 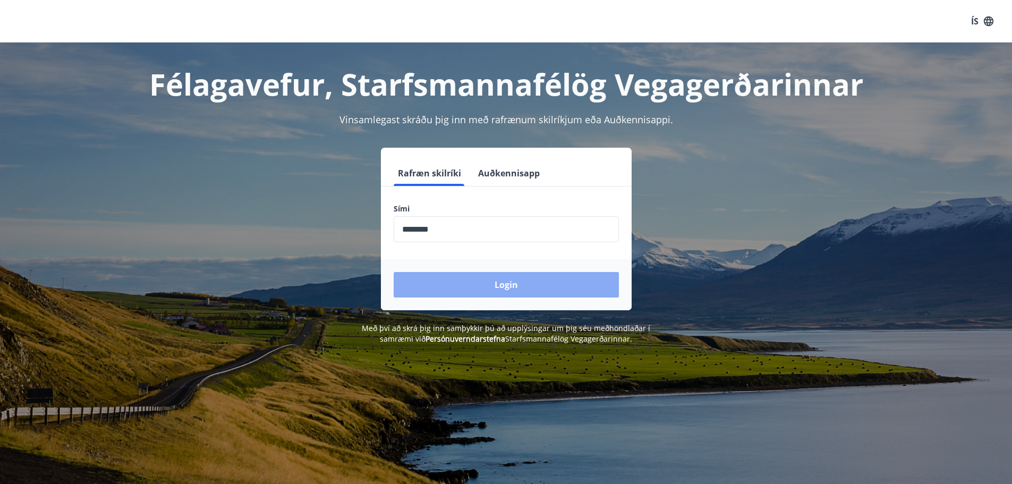 What do you see at coordinates (429, 173) in the screenshot?
I see `button: Rafræn skilríki` at bounding box center [429, 173].